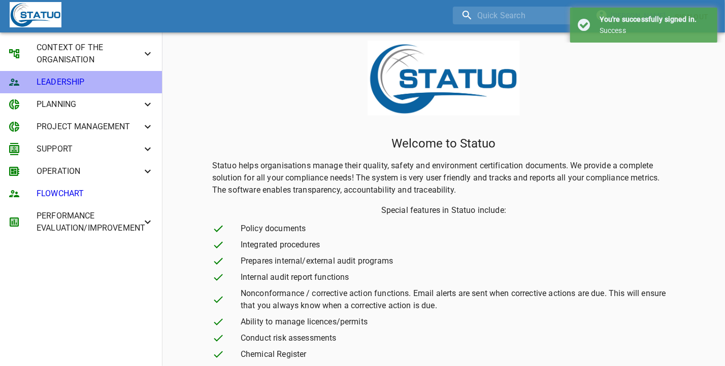 This screenshot has height=366, width=725. I want to click on span: PERFORMANCE EVALUATION/IMPROVEMENT, so click(89, 222).